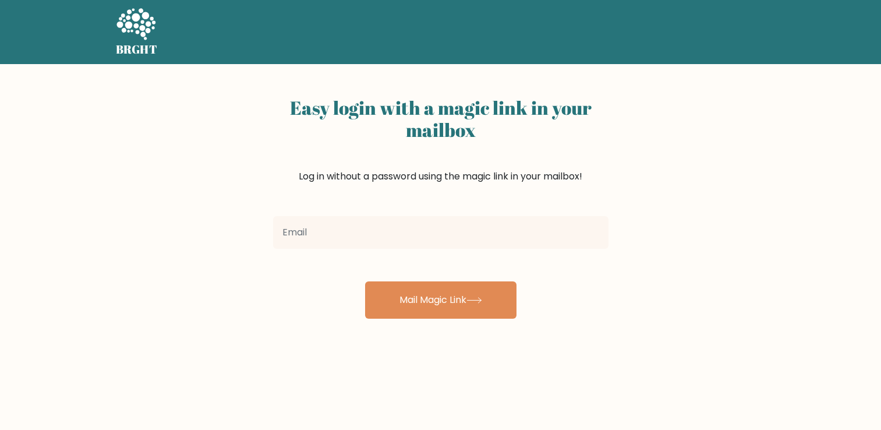  Describe the element at coordinates (441, 300) in the screenshot. I see `button: Mail Magic Link` at that location.